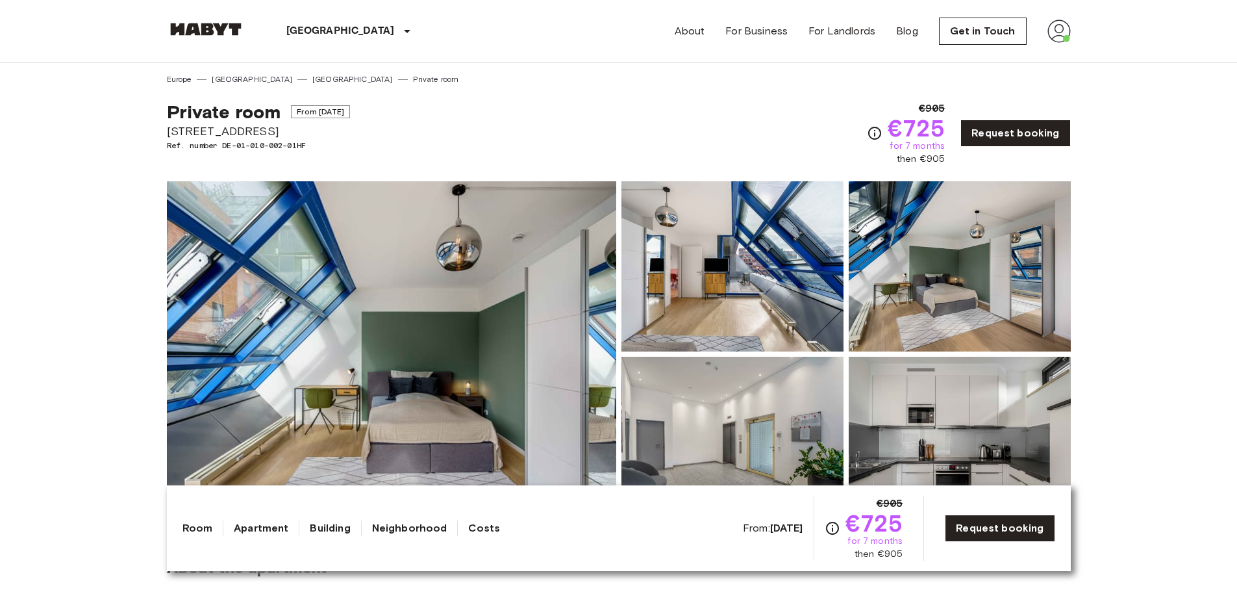 The image size is (1237, 592). I want to click on a: Apartment, so click(261, 528).